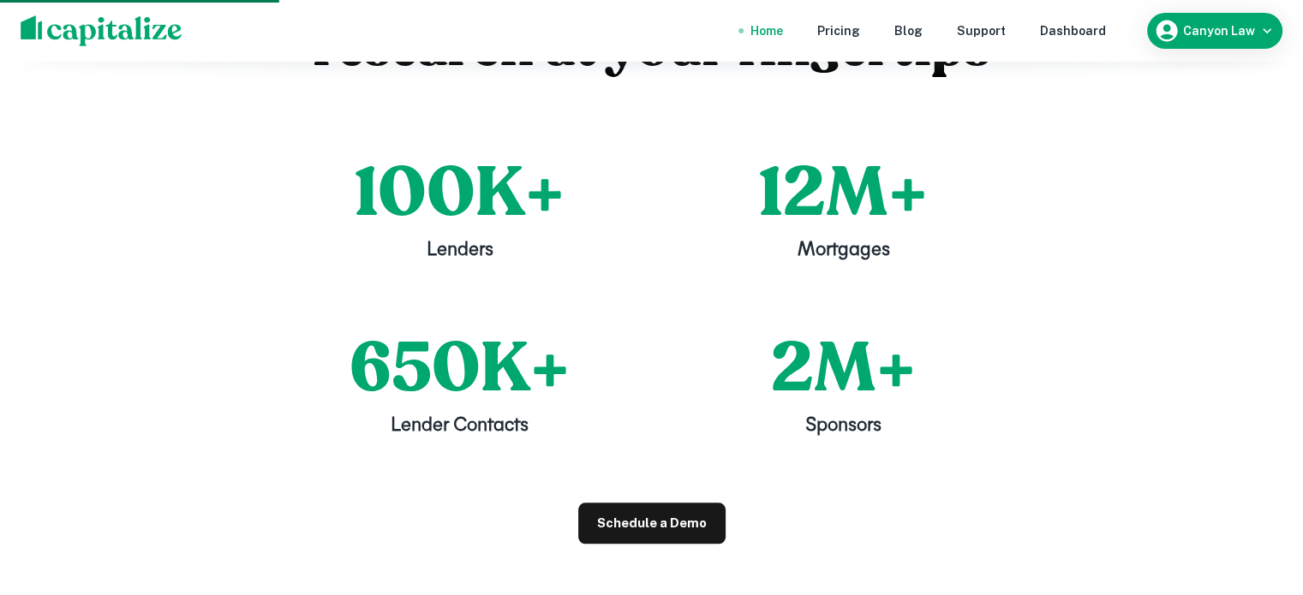 Image resolution: width=1303 pixels, height=595 pixels. What do you see at coordinates (767, 31) in the screenshot?
I see `a: Home` at bounding box center [767, 31].